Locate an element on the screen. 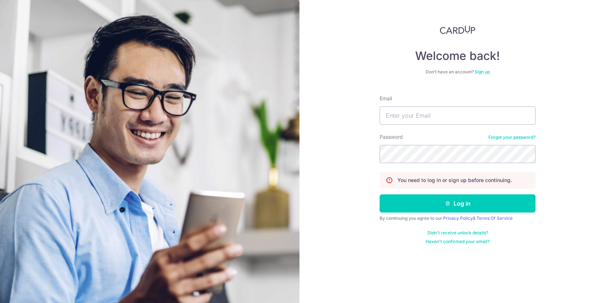  a: Haven't confirmed your email? is located at coordinates (458, 241).